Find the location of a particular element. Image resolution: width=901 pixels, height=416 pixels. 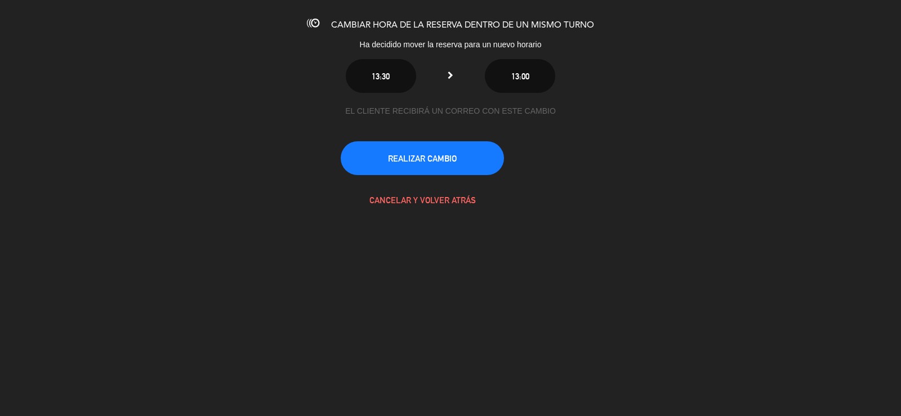

button: REALIZAR CAMBIO is located at coordinates (422, 158).